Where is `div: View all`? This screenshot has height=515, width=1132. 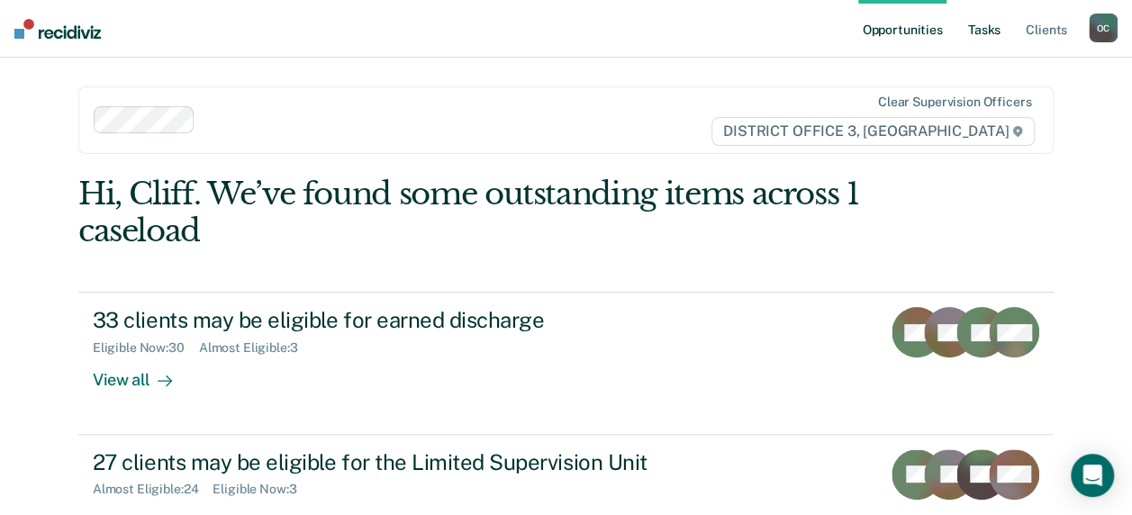 div: View all is located at coordinates (143, 373).